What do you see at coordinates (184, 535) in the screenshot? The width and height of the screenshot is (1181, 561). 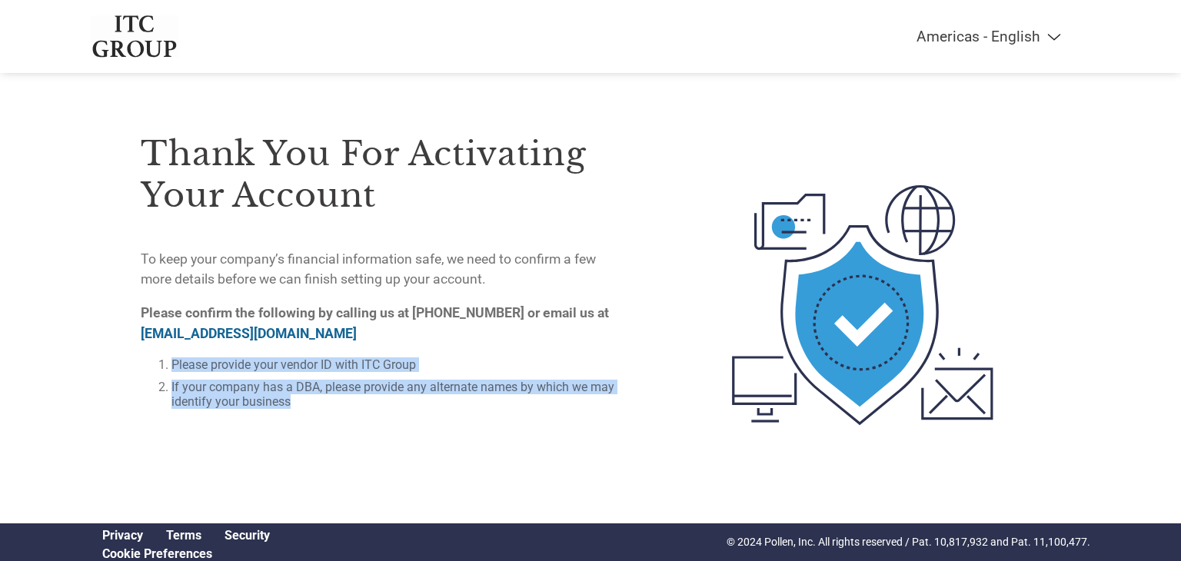 I see `a: Terms` at bounding box center [184, 535].